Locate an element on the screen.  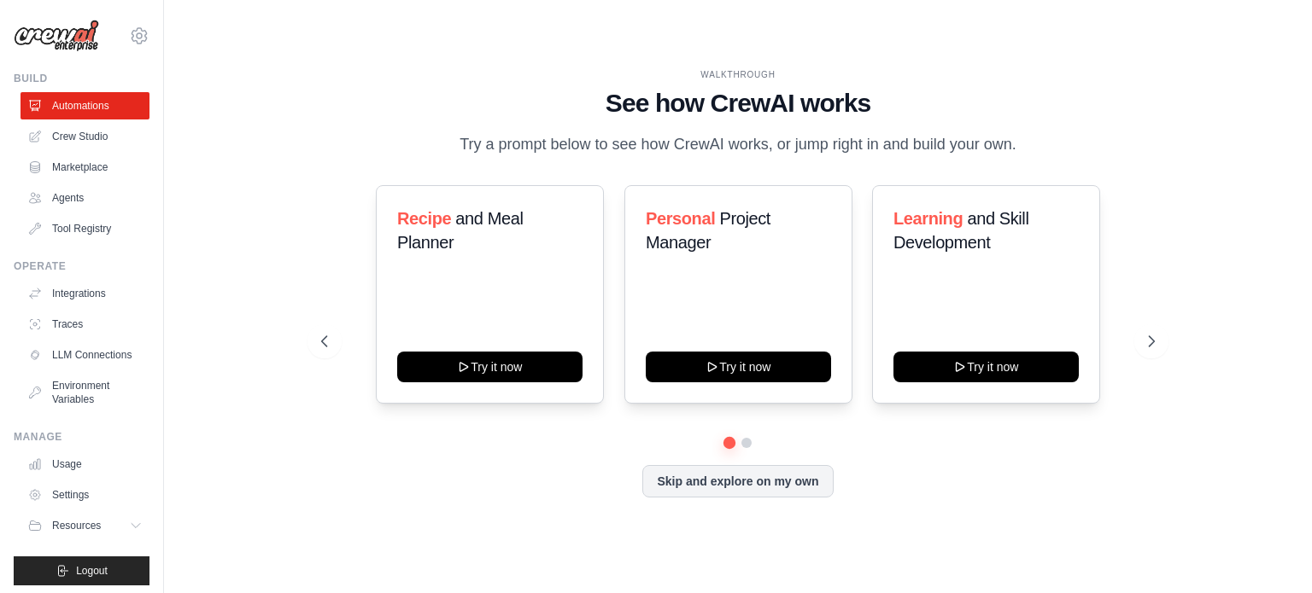
a: Agents is located at coordinates (85, 198).